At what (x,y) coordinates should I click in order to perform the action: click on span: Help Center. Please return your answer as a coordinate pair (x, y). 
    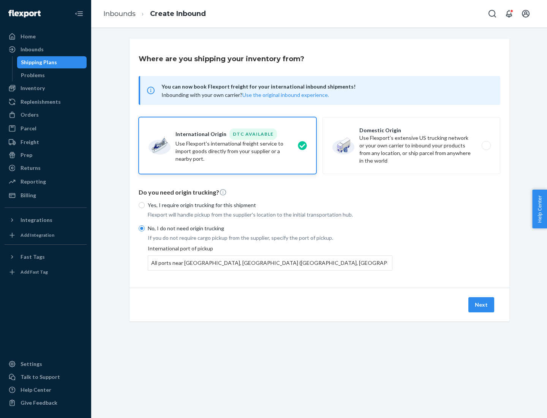
    Looking at the image, I should click on (540, 209).